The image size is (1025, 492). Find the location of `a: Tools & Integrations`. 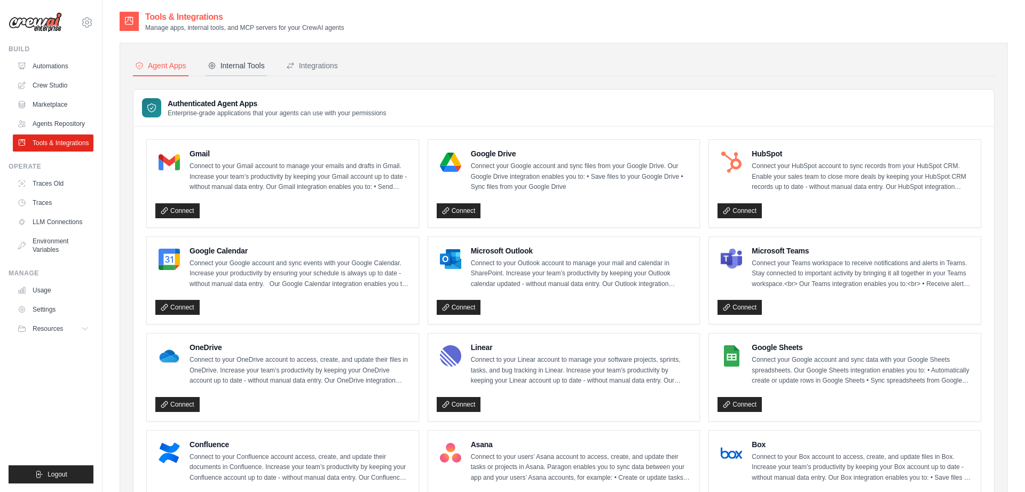

a: Tools & Integrations is located at coordinates (53, 143).